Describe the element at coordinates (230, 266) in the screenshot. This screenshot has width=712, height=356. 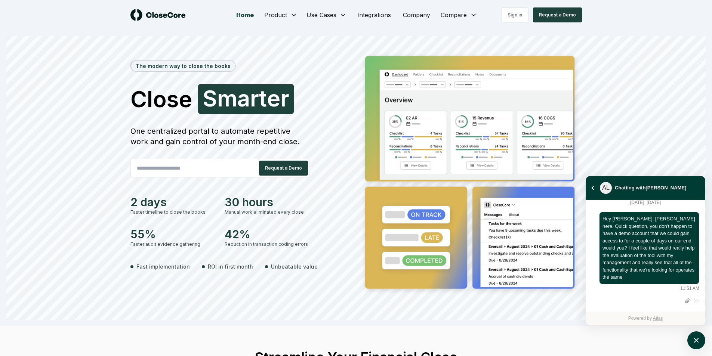
I see `span: ROI in first month` at that location.